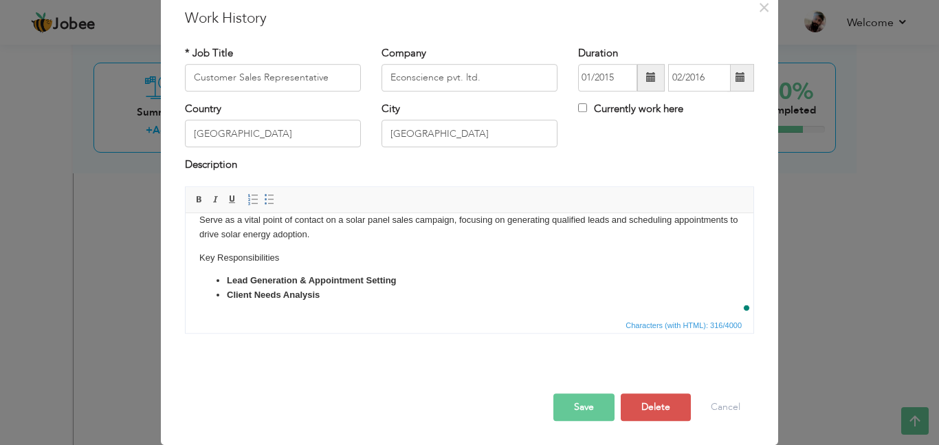 The image size is (939, 445). What do you see at coordinates (699, 78) in the screenshot?
I see `input: Present` at bounding box center [699, 78].